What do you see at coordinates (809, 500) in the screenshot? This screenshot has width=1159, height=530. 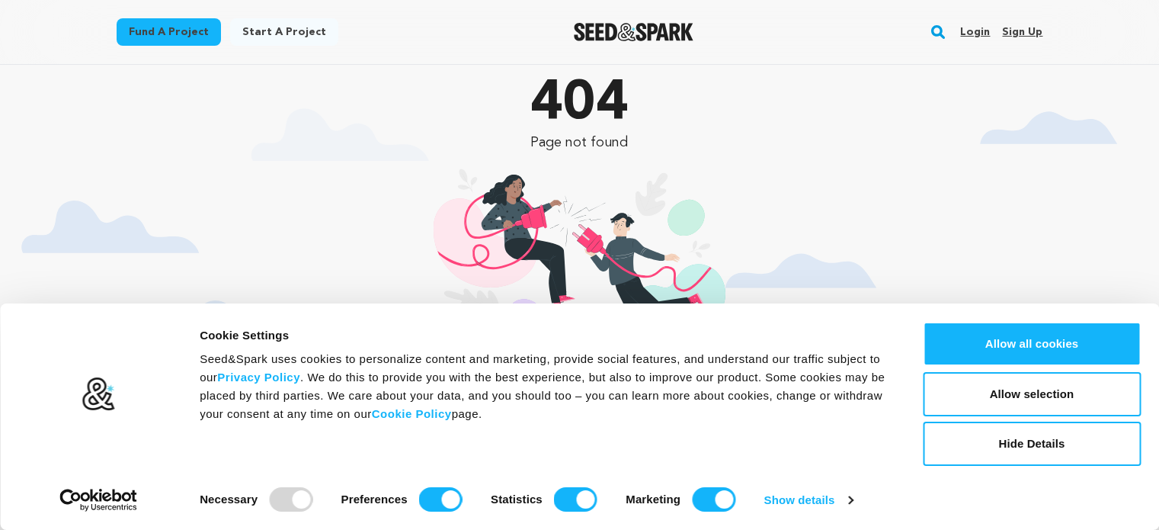 I see `a: Show details` at bounding box center [809, 500].